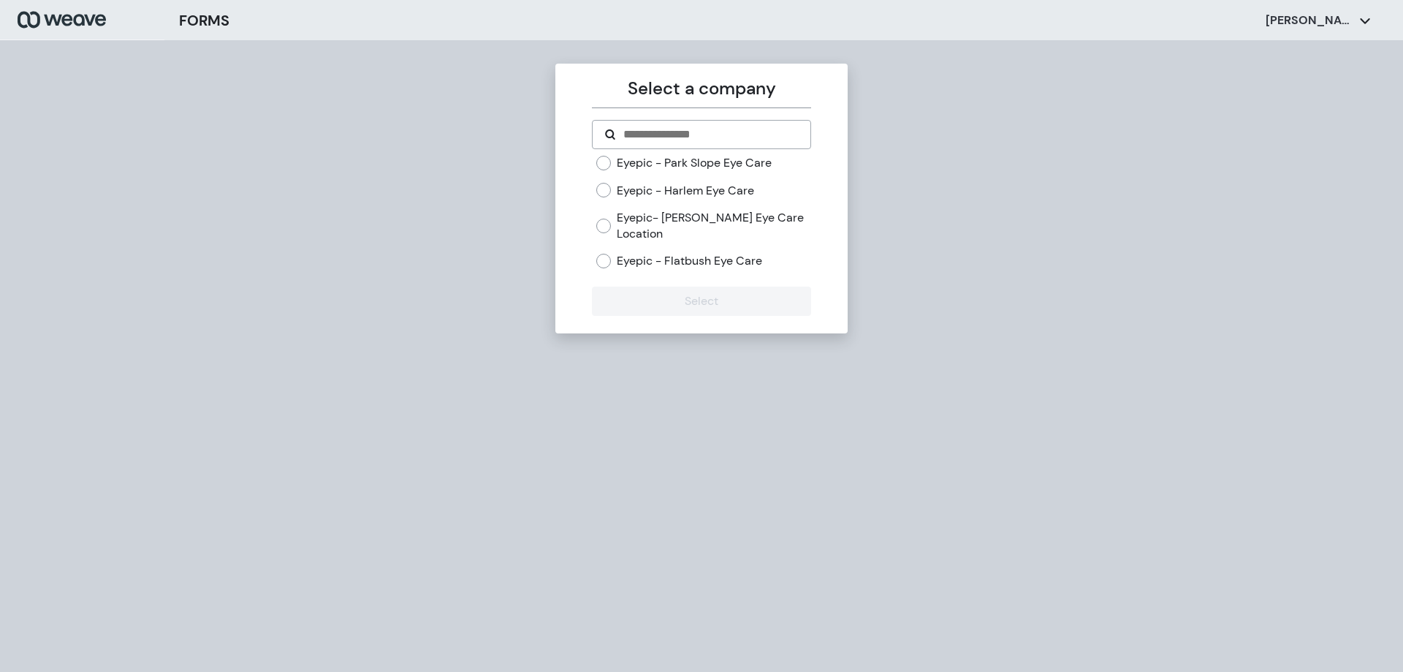  What do you see at coordinates (701, 88) in the screenshot?
I see `p: Select a company` at bounding box center [701, 88].